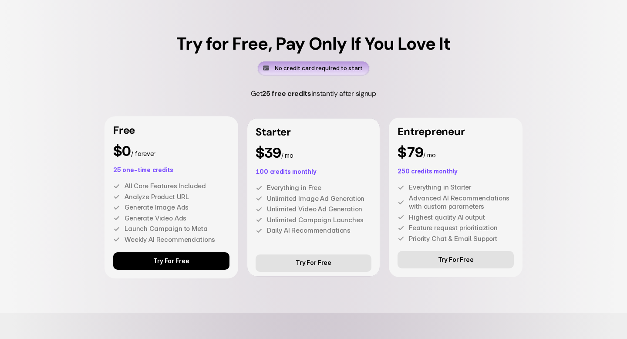 The width and height of the screenshot is (627, 339). Describe the element at coordinates (313, 44) in the screenshot. I see `h5: Try for Free, Pay Only If You Love It` at that location.